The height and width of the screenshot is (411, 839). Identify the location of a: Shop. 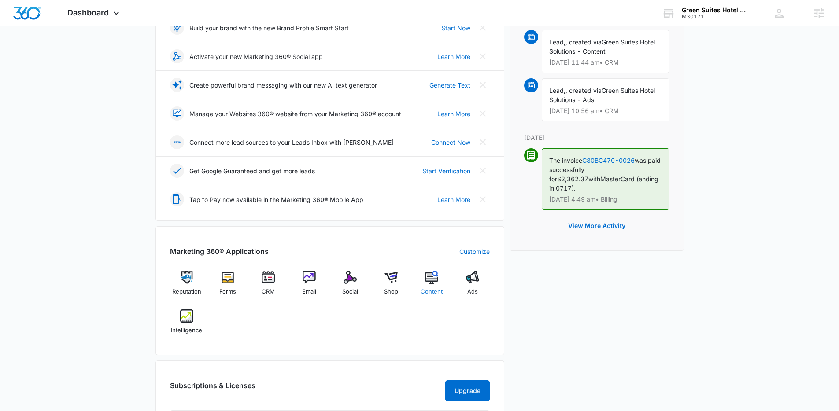
(391, 287).